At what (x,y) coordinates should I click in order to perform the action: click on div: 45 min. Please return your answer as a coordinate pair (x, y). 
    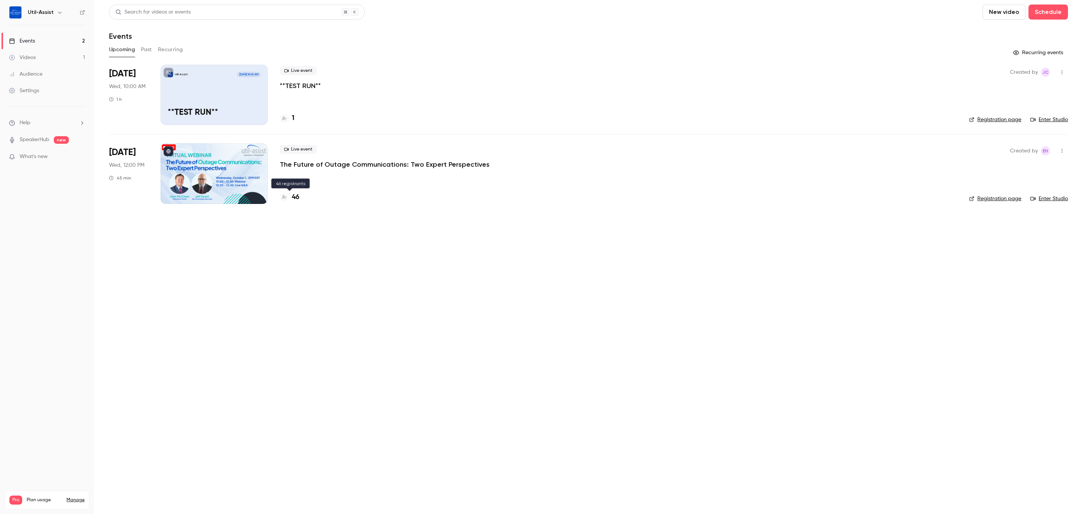
    Looking at the image, I should click on (120, 178).